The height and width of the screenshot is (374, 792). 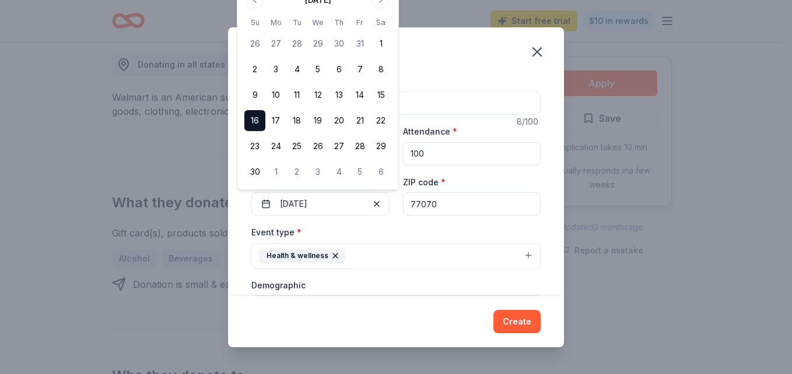 I want to click on label: Attendance, so click(x=430, y=132).